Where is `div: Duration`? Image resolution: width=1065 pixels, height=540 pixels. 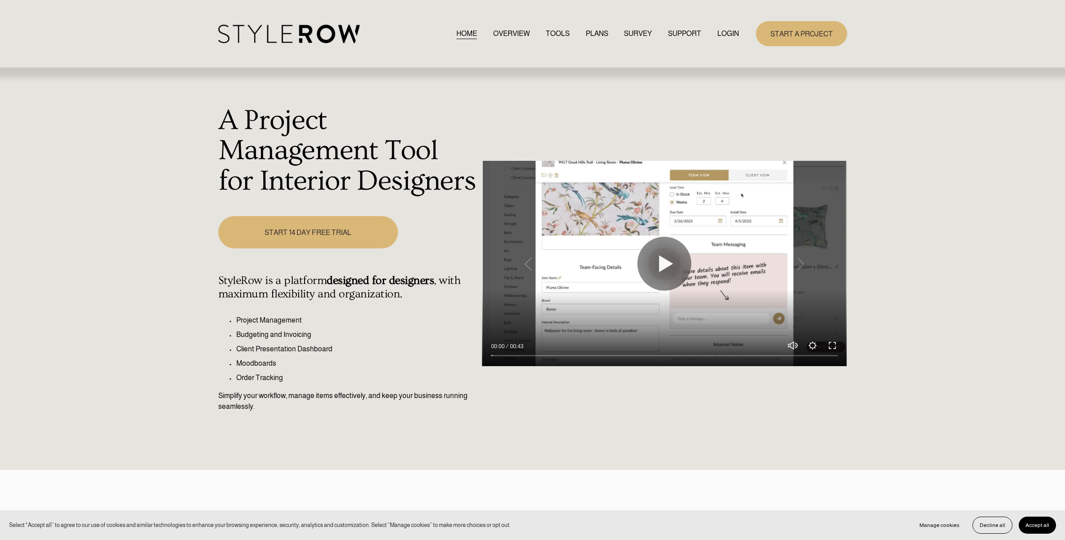
div: Duration is located at coordinates (516, 346).